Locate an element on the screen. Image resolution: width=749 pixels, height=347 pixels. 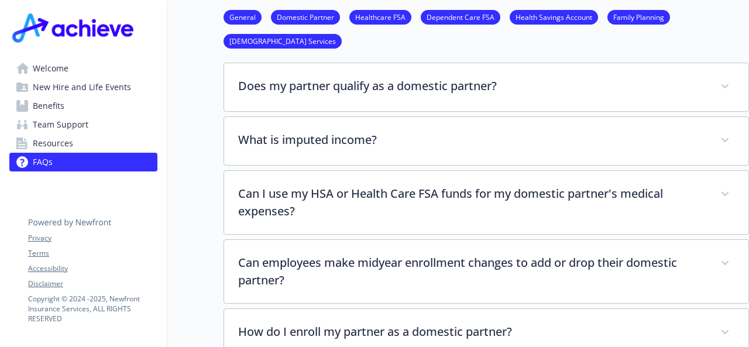
span: FAQs is located at coordinates (43, 162).